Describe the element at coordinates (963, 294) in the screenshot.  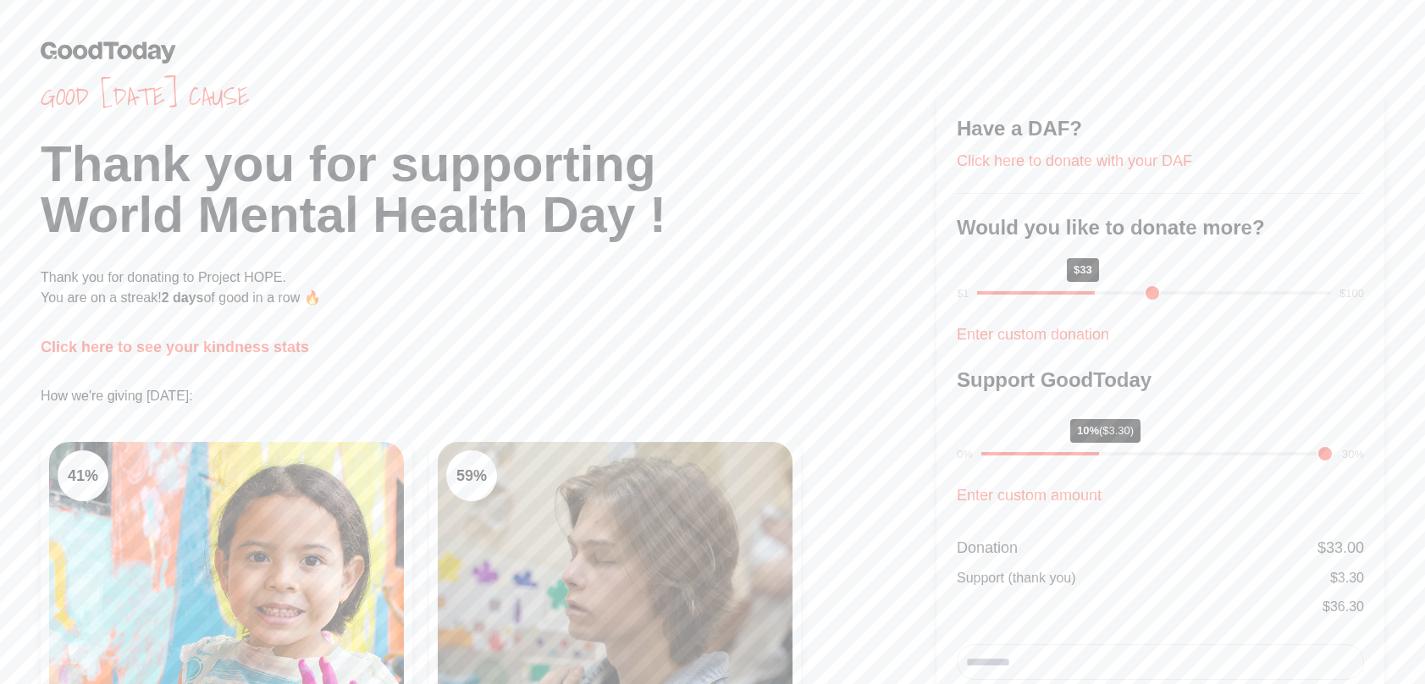
I see `div: $1` at that location.